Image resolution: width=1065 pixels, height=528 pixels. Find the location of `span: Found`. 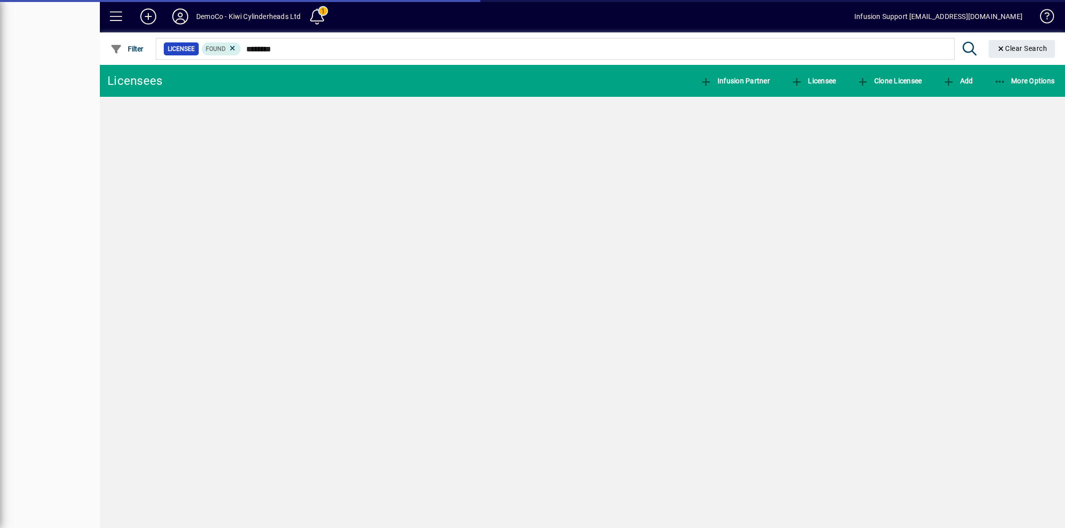

span: Found is located at coordinates (216, 49).